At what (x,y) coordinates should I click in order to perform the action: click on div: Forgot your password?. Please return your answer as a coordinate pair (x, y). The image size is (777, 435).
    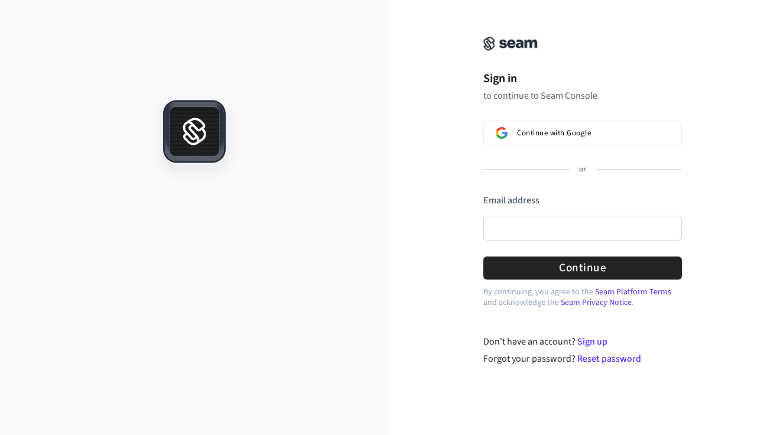
    Looking at the image, I should click on (583, 359).